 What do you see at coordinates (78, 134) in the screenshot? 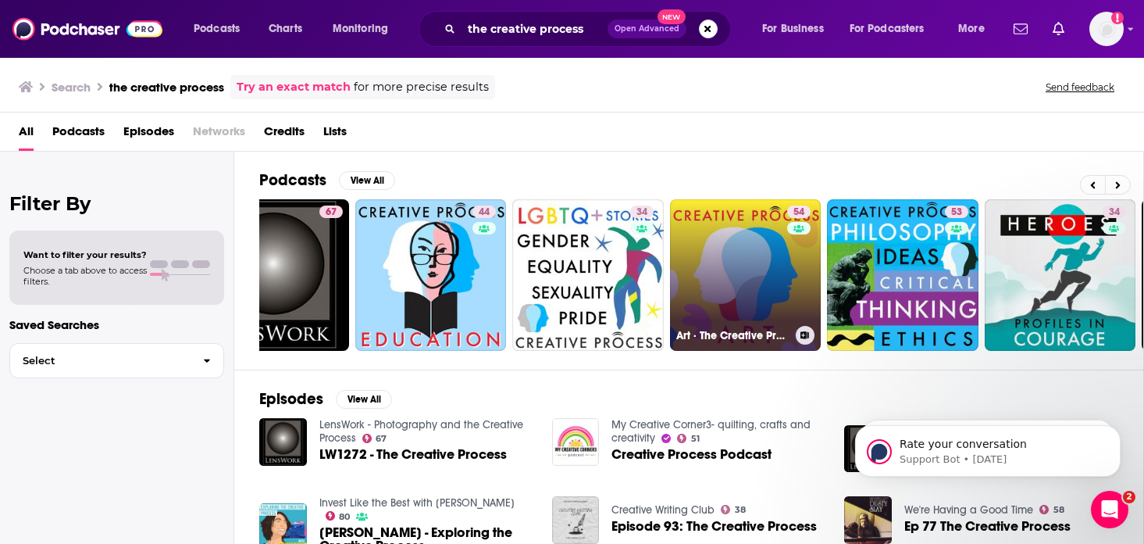
I see `a: Podcasts` at bounding box center [78, 134].